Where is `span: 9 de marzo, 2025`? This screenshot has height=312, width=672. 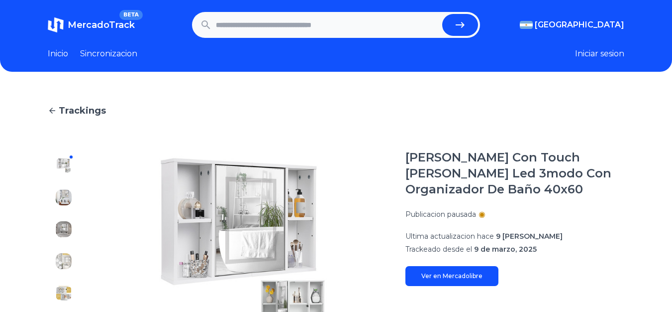
span: 9 de marzo, 2025 is located at coordinates (506, 249).